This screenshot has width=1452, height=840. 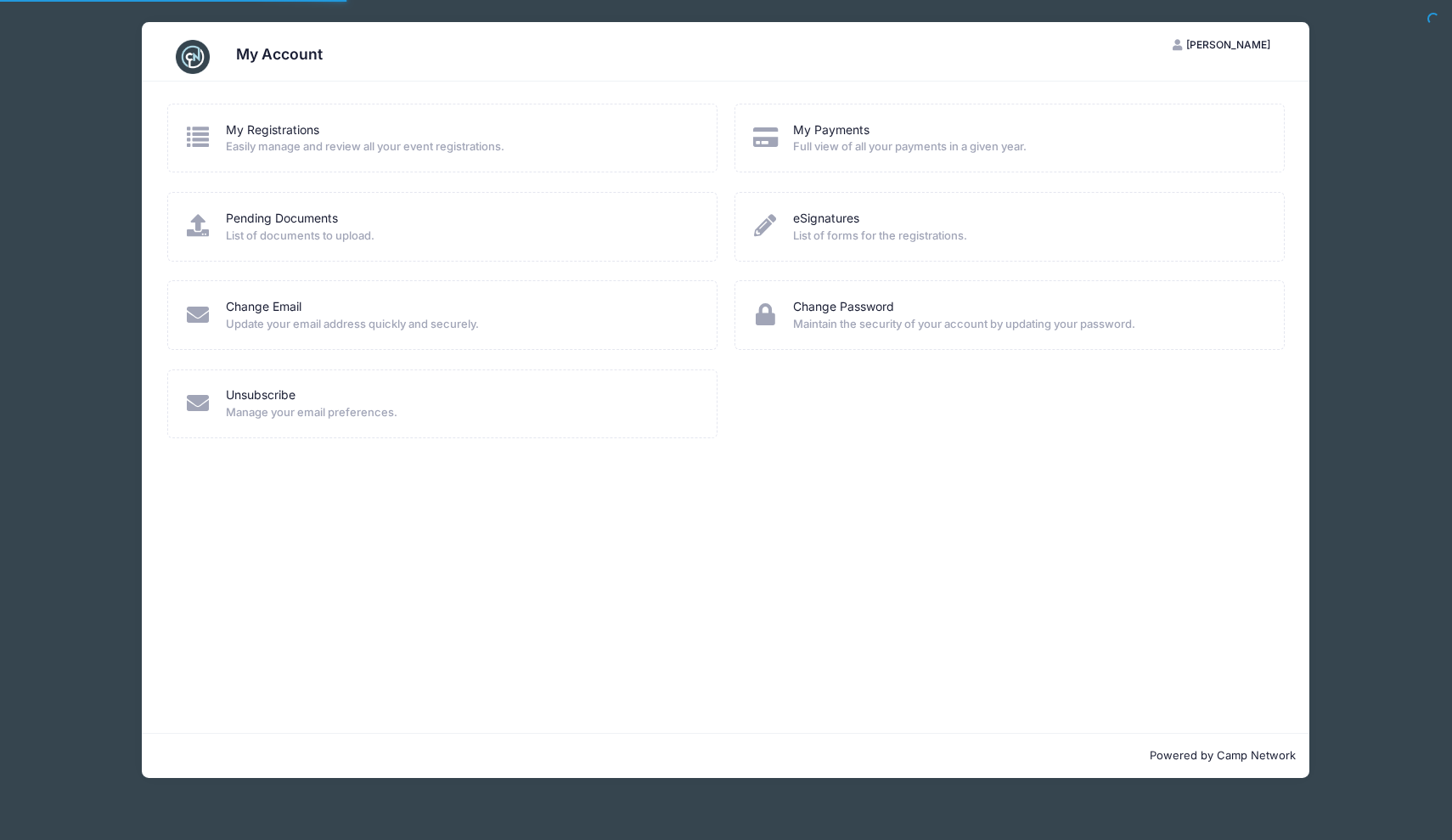 What do you see at coordinates (282, 218) in the screenshot?
I see `a: Pending Documents` at bounding box center [282, 218].